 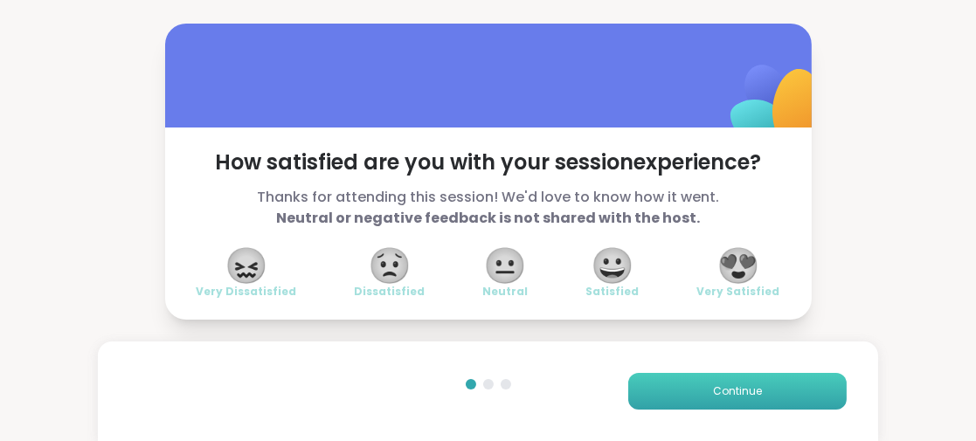 I want to click on span: Continue, so click(x=737, y=391).